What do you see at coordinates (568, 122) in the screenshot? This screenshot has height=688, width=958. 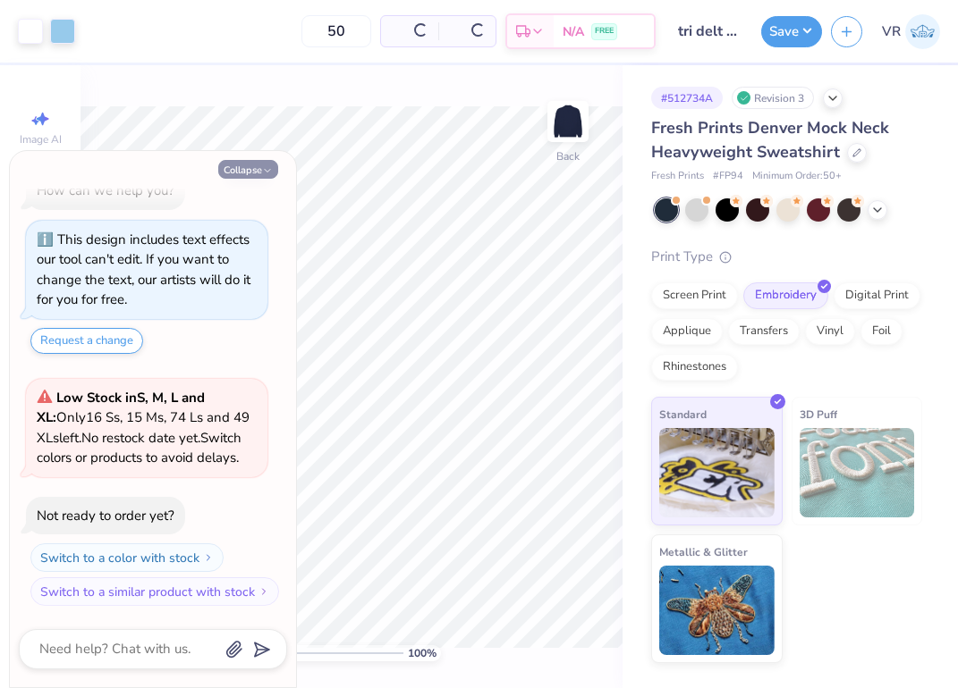 I see `img: Back` at bounding box center [568, 122].